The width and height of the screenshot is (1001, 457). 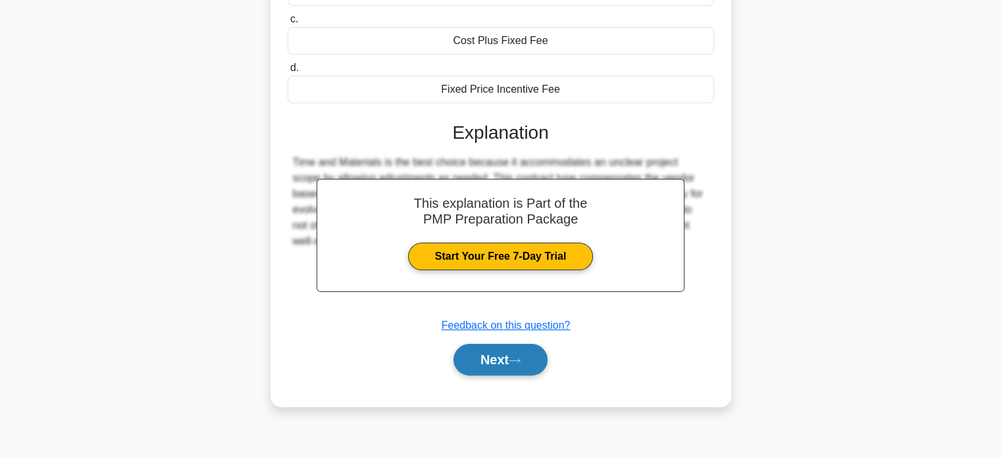 I want to click on button: Next, so click(x=500, y=360).